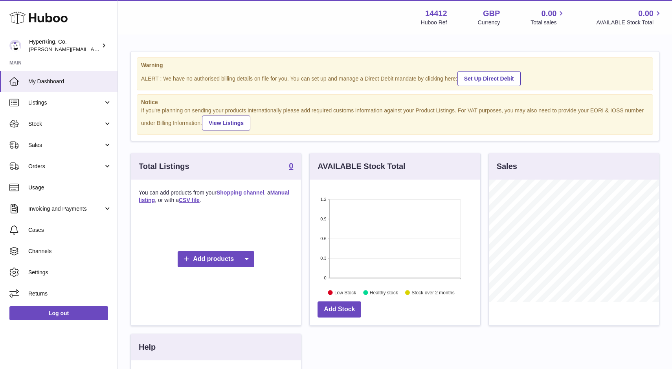 The height and width of the screenshot is (369, 672). Describe the element at coordinates (70, 187) in the screenshot. I see `span: Usage` at that location.